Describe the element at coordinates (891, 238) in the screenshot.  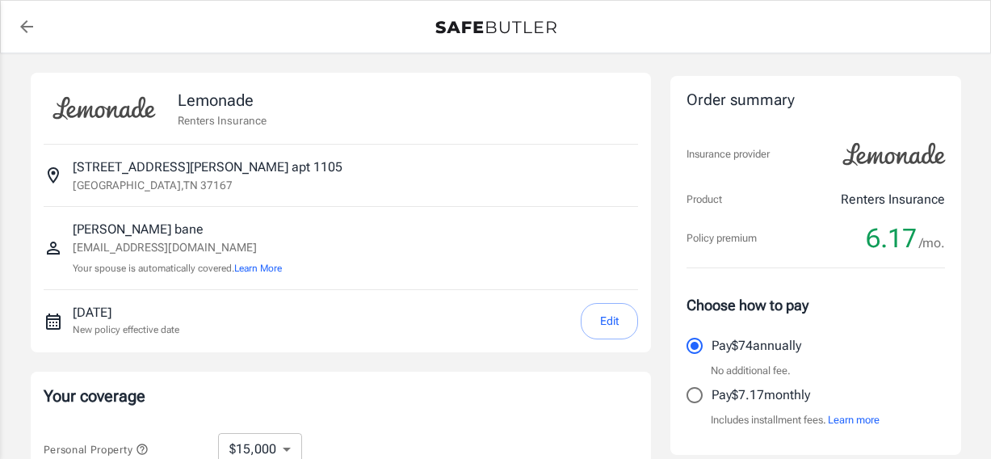
I see `span: 6.17` at that location.